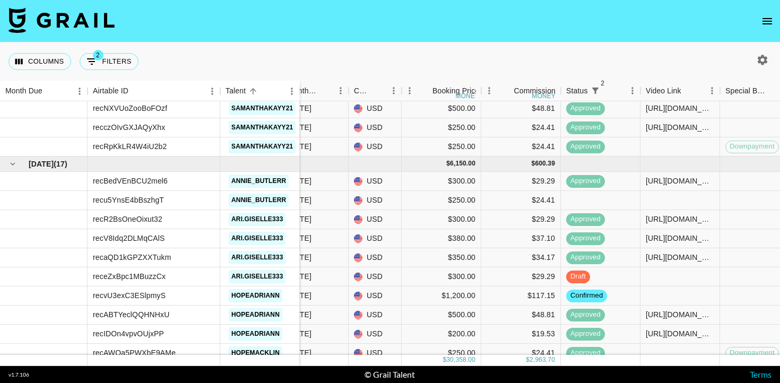 The height and width of the screenshot is (383, 780). What do you see at coordinates (664, 91) in the screenshot?
I see `div: Video Link` at bounding box center [664, 91].